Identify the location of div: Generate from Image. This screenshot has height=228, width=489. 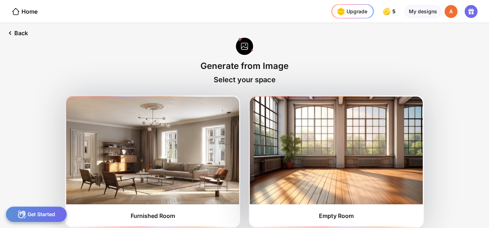
(245, 66).